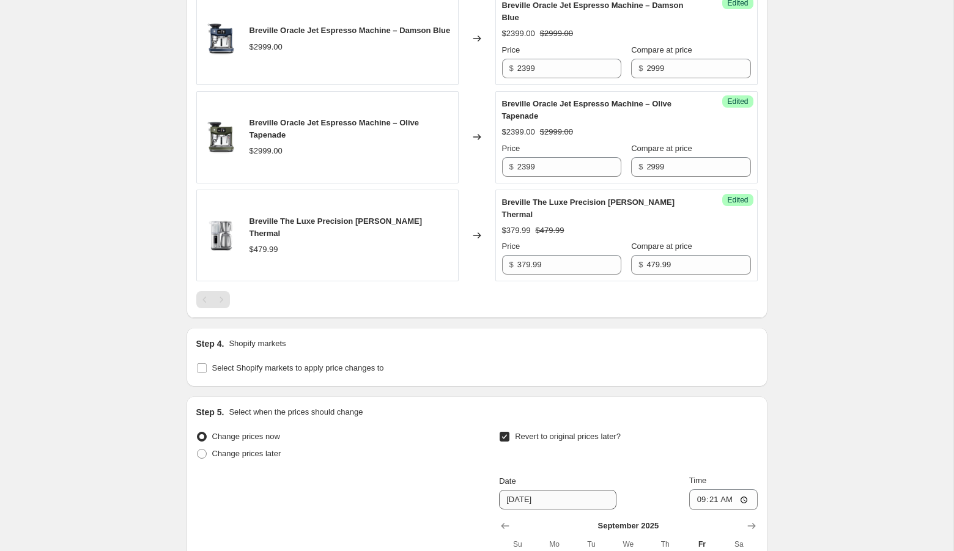  I want to click on span: Tu, so click(591, 544).